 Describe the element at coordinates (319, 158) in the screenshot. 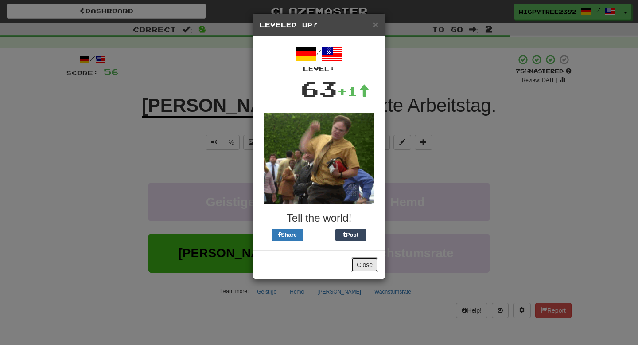

I see `img: dwight-38fd9167b88c7212ef5e57fe3c23d517be8a6295dbcd4b80f87bd2b6bd7e5025.gif` at that location.